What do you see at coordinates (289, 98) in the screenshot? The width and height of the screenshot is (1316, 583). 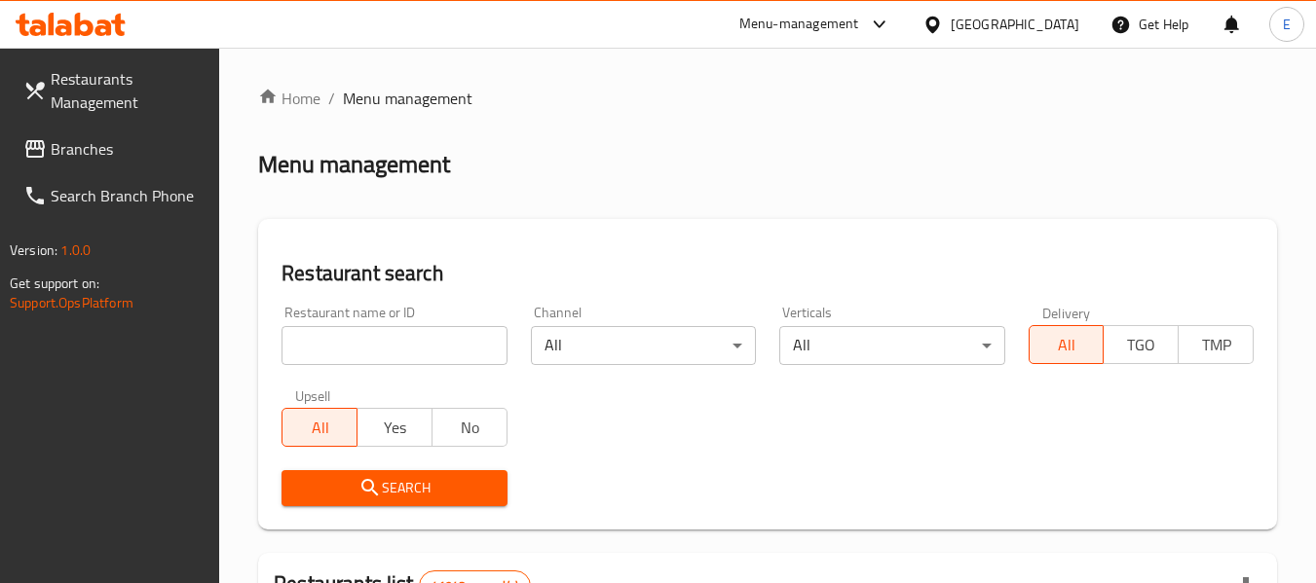 I see `a: Home` at bounding box center [289, 98].